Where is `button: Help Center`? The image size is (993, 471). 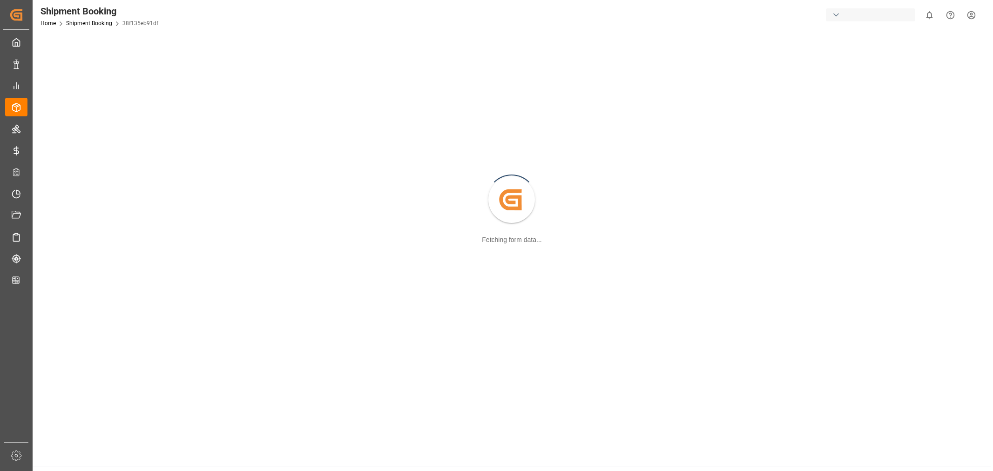 button: Help Center is located at coordinates (950, 15).